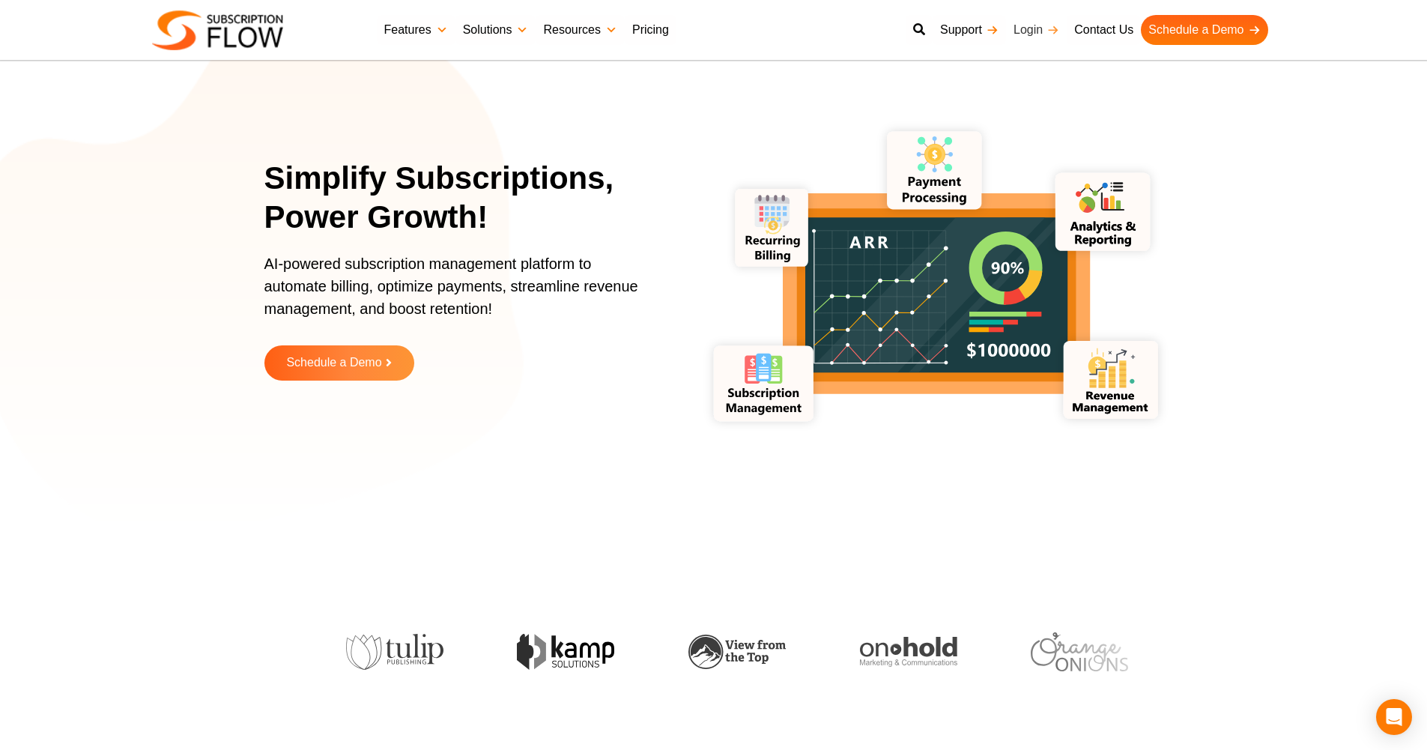  What do you see at coordinates (1078, 651) in the screenshot?
I see `img: orange-onions` at bounding box center [1078, 651].